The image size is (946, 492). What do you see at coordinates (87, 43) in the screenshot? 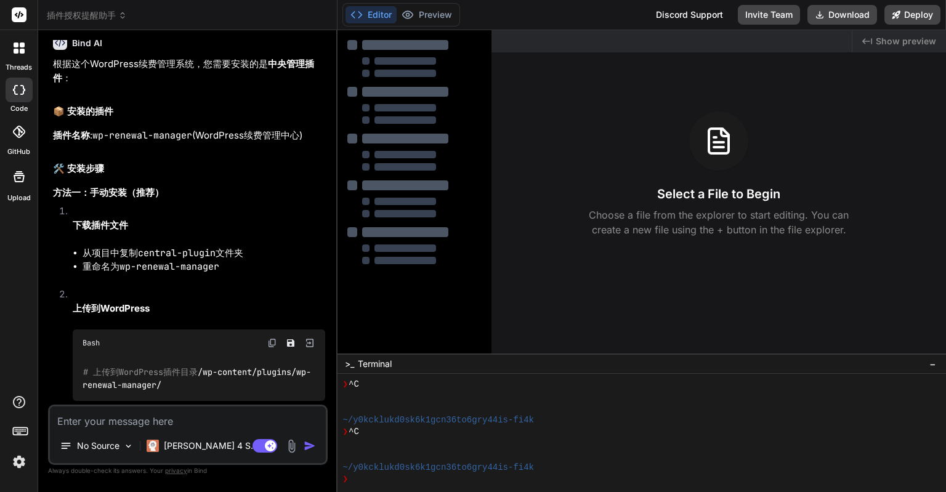
I see `h6: Bind AI` at bounding box center [87, 43].